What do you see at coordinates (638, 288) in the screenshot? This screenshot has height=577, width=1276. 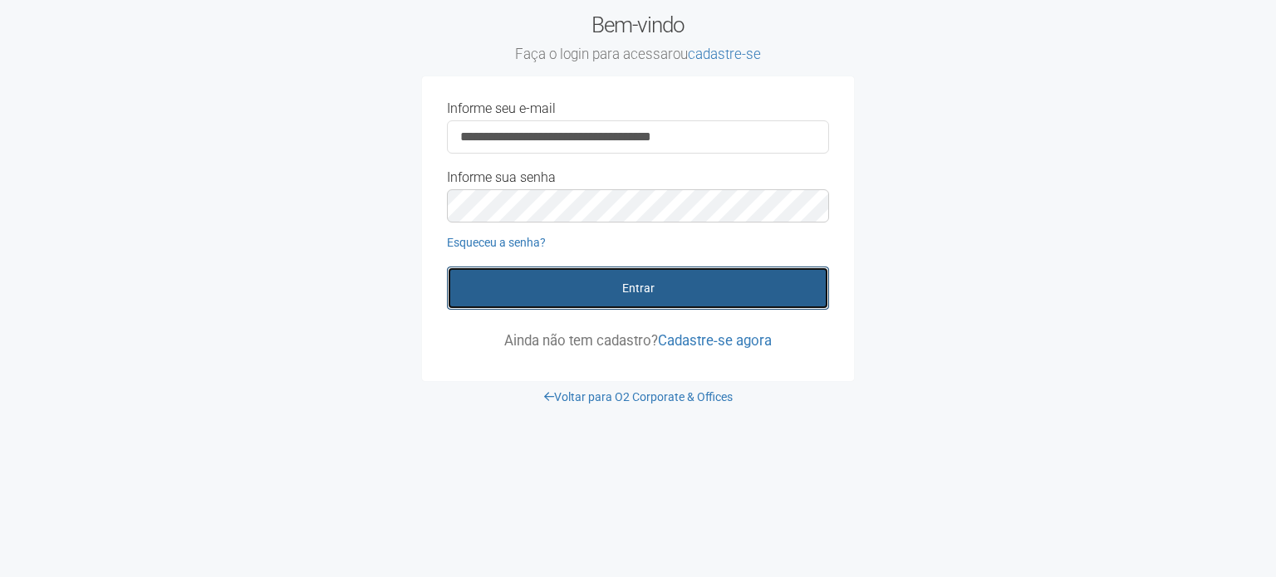 I see `button: Entrar` at bounding box center [638, 288].